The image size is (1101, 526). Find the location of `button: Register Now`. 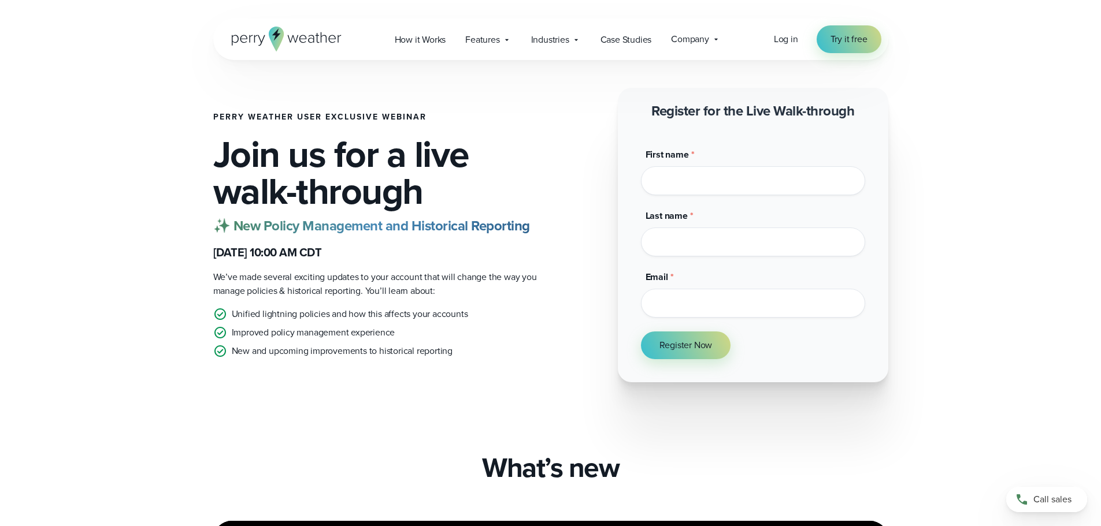

button: Register Now is located at coordinates (686, 346).